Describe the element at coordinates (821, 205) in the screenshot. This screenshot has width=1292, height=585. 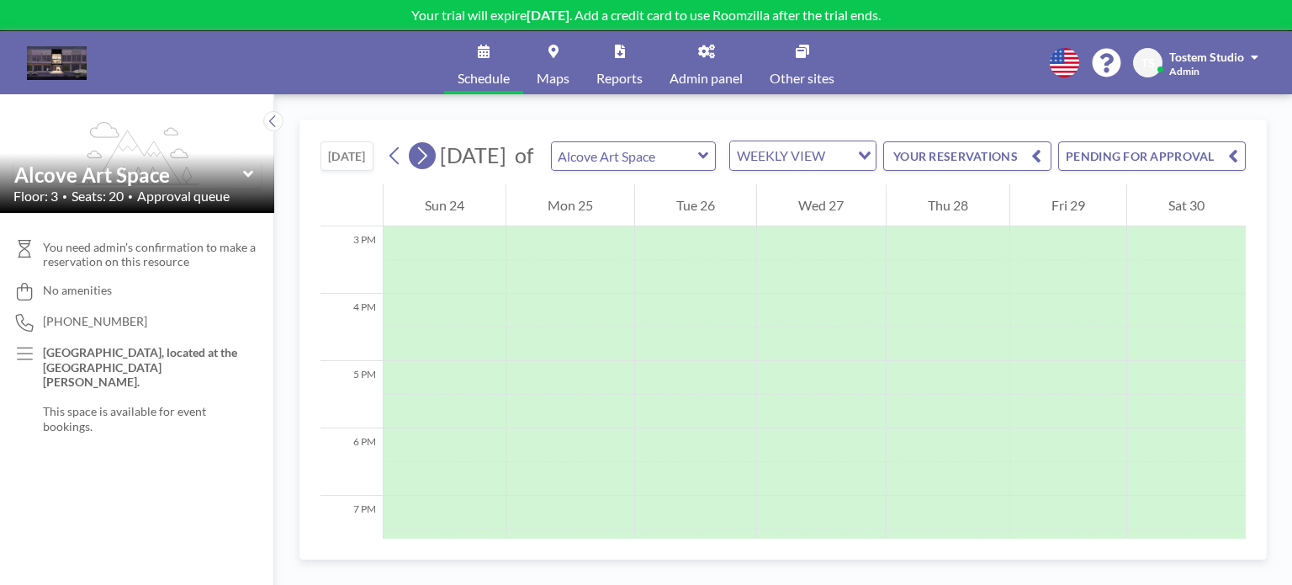
I see `div: Wed 27` at that location.